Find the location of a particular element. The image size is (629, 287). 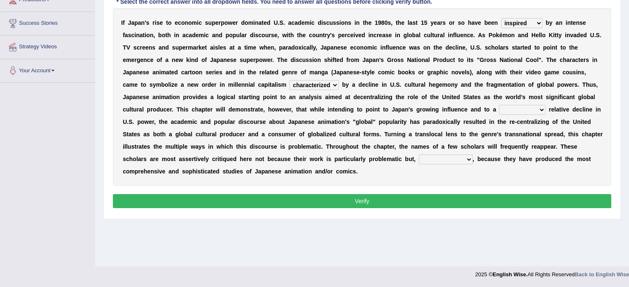

b: b is located at coordinates (486, 23).